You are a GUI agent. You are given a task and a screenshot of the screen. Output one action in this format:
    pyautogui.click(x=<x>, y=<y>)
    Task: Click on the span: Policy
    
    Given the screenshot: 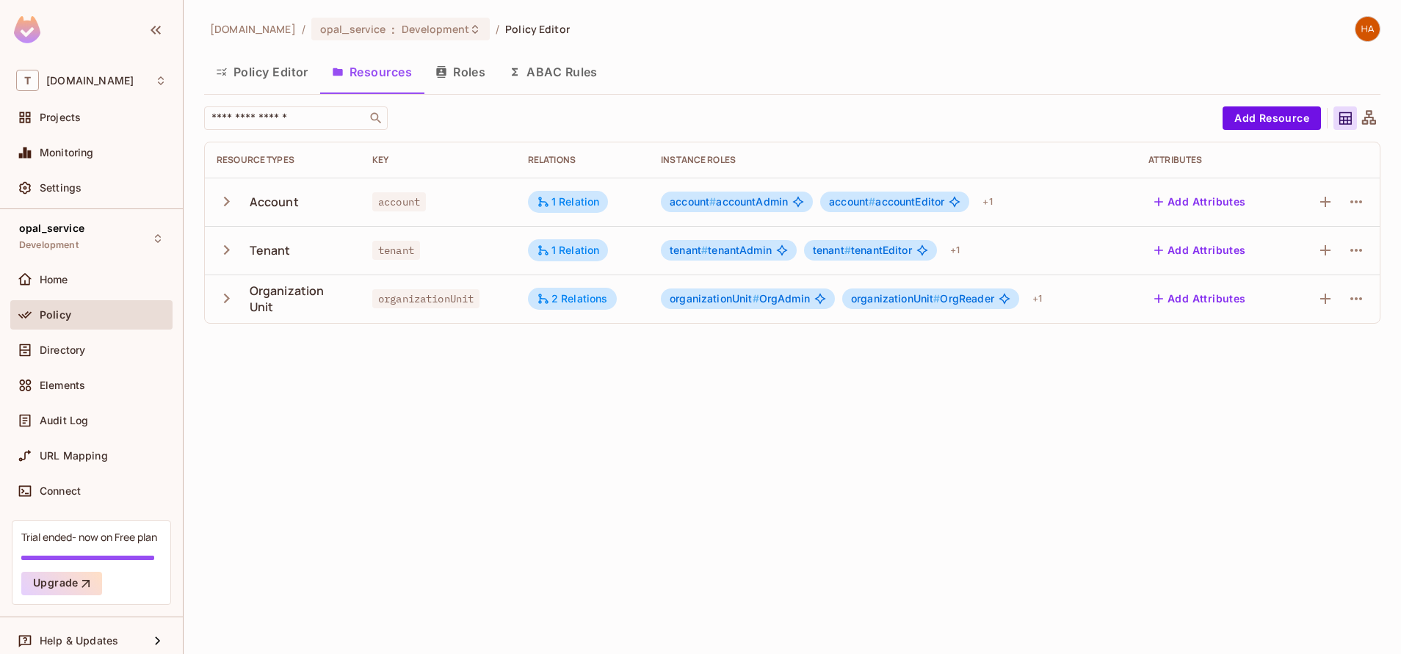 What is the action you would take?
    pyautogui.click(x=55, y=315)
    